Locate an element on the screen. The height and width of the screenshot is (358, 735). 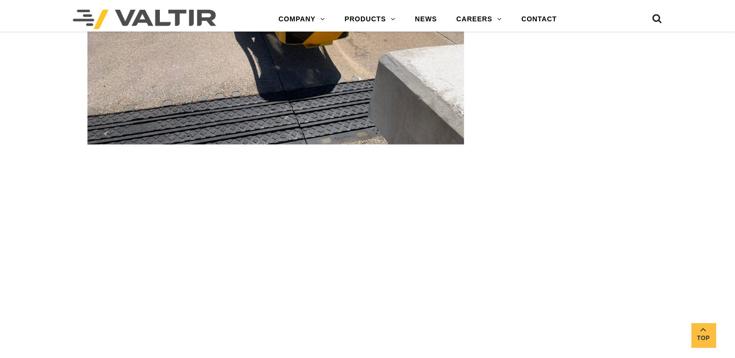
a: CAREERS is located at coordinates (479, 19).